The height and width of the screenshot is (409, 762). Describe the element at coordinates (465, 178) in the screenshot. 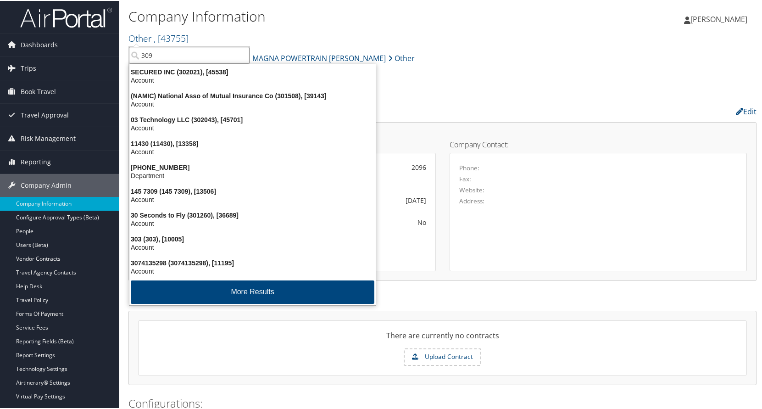

I see `label: Fax:` at that location.